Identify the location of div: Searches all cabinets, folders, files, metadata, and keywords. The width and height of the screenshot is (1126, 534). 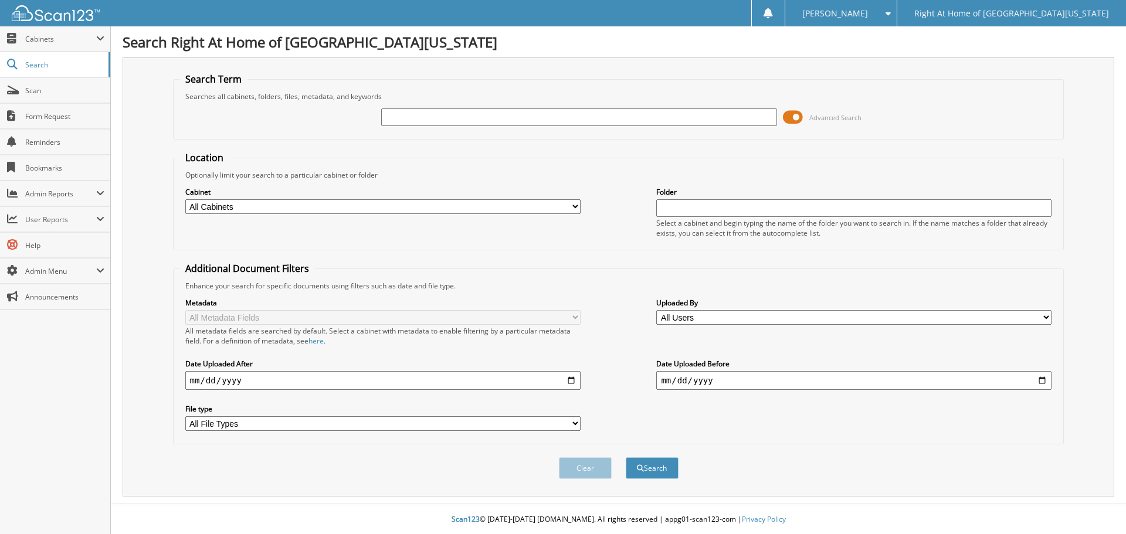
(619, 96).